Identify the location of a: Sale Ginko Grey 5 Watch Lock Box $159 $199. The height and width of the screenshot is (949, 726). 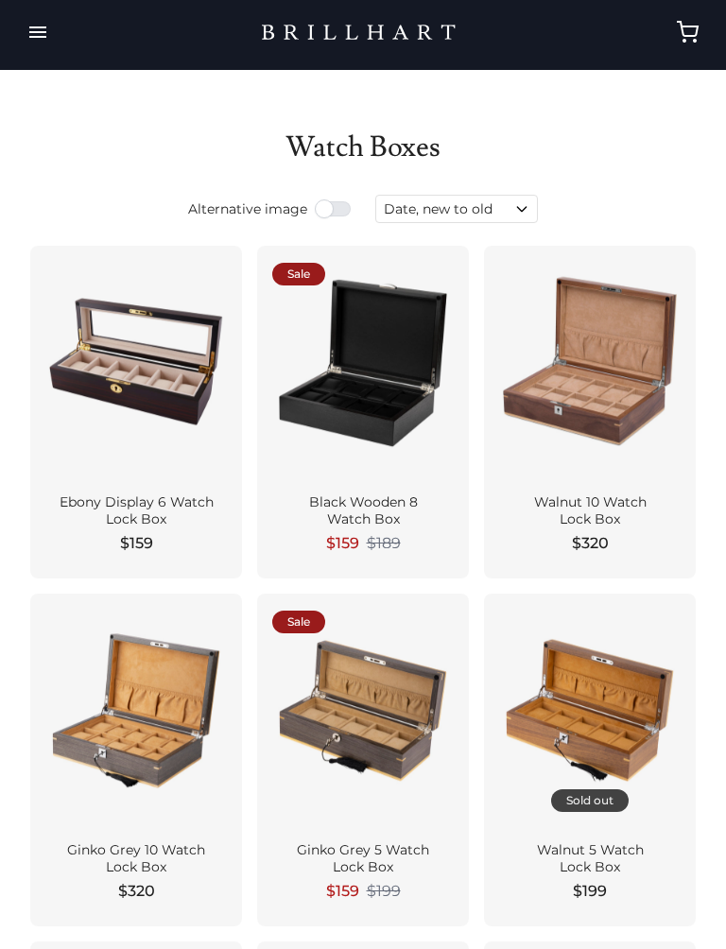
(363, 760).